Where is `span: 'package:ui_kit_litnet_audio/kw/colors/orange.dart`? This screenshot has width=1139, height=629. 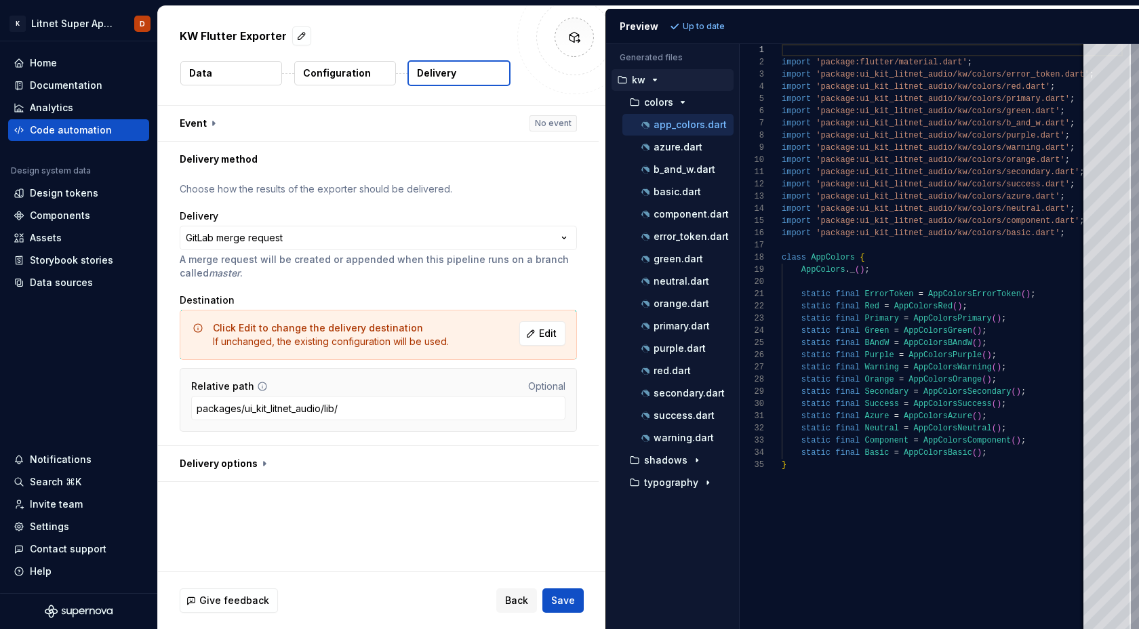 span: 'package:ui_kit_litnet_audio/kw/colors/orange.dart is located at coordinates (938, 160).